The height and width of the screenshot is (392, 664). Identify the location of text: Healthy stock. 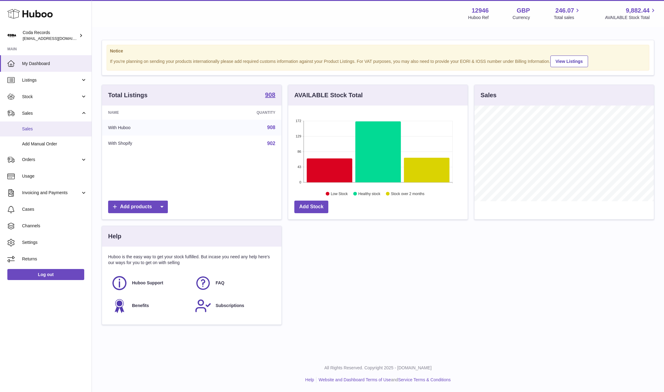
(369, 194).